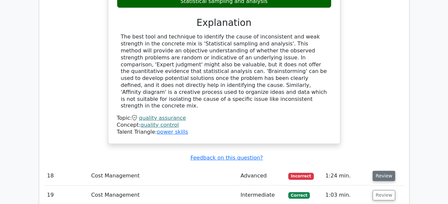  Describe the element at coordinates (224, 71) in the screenshot. I see `div: The best tool and technique to identify the cause of inconsistent and weak strength in the concre...` at that location.